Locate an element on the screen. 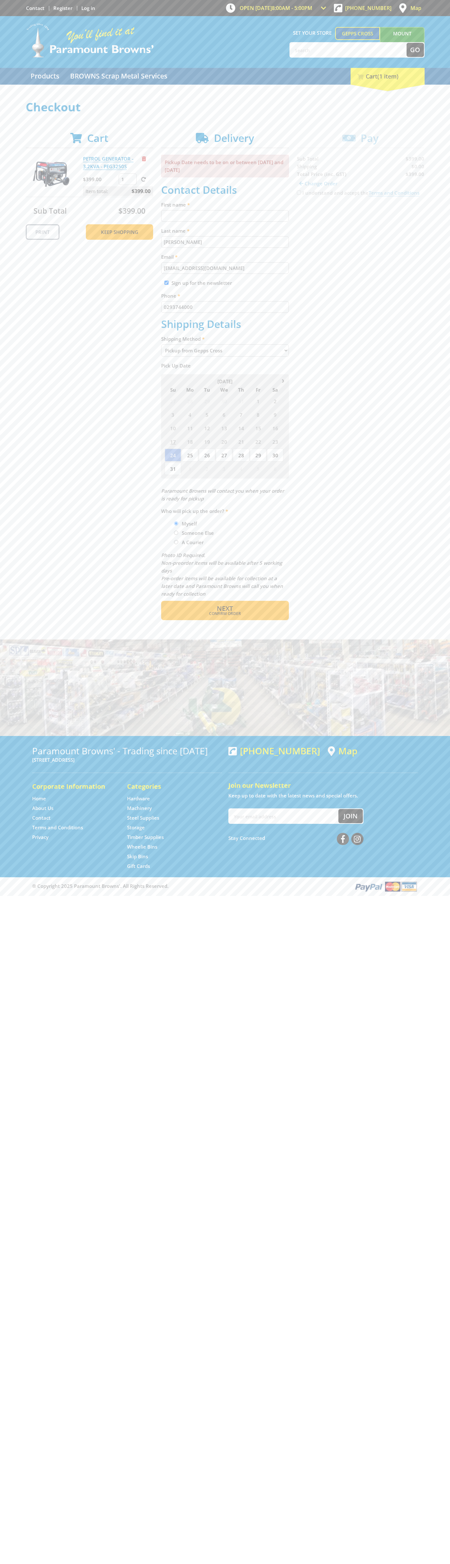  label: Phone is located at coordinates (225, 296).